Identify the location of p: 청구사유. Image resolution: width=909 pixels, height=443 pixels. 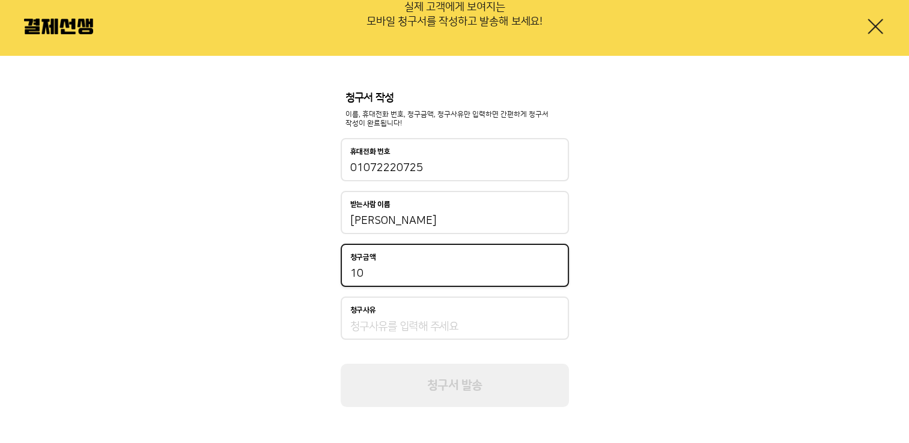
(363, 311).